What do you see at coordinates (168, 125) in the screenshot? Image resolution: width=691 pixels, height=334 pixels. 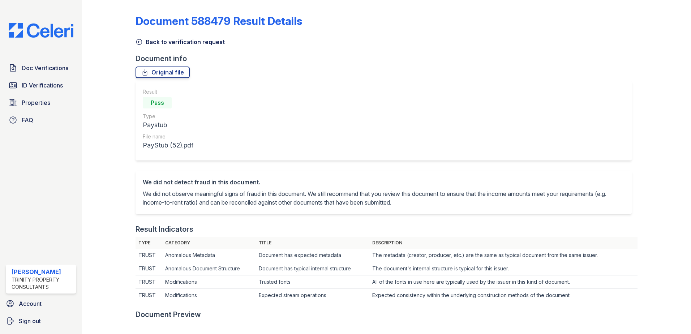 I see `div: Paystub` at bounding box center [168, 125].